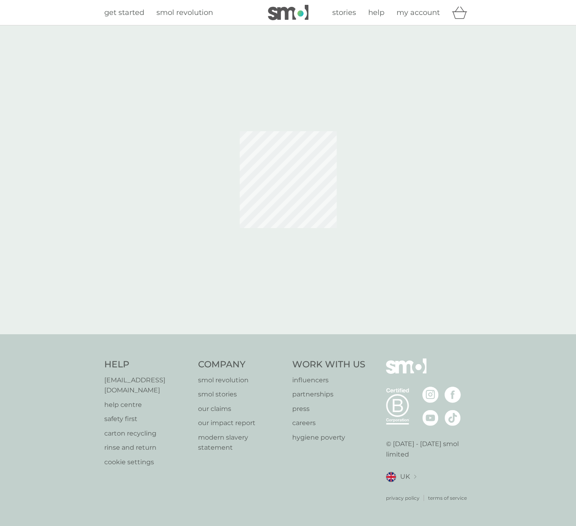  I want to click on a: rinse and return, so click(147, 448).